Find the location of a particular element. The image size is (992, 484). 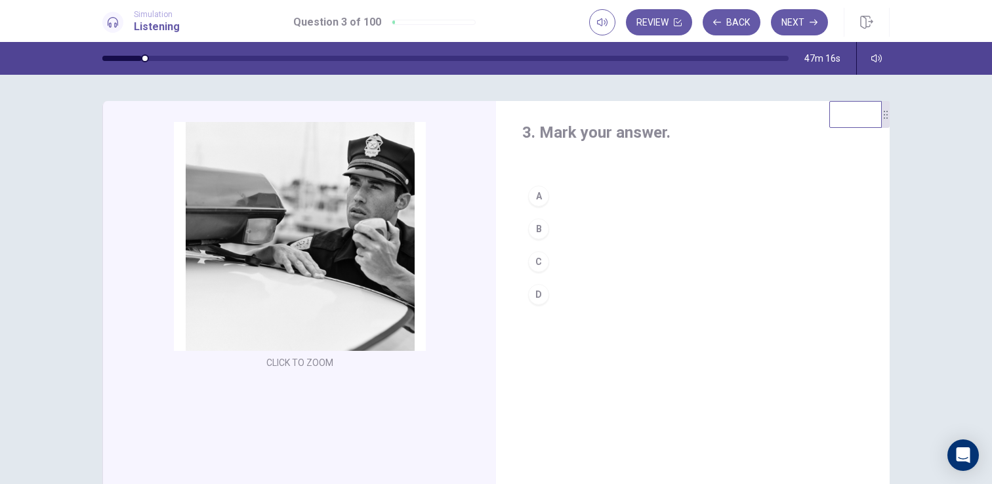

h4: 3. Mark your answer. is located at coordinates (692, 132).